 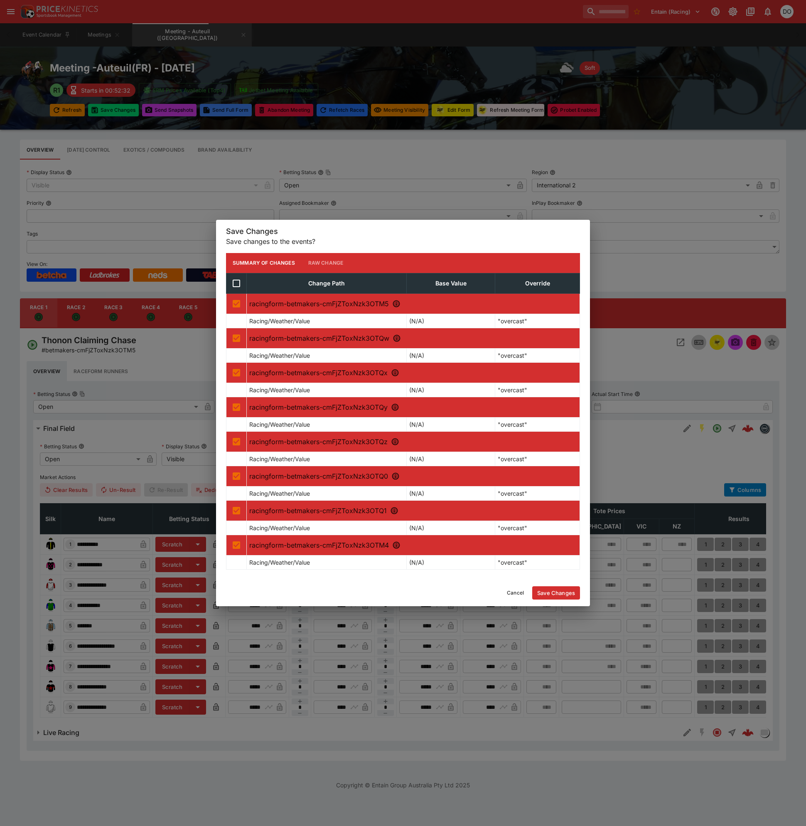 What do you see at coordinates (397, 545) in the screenshot?
I see `svg: R8 - Violon Ii Listed Handicap Chase` at bounding box center [397, 545].